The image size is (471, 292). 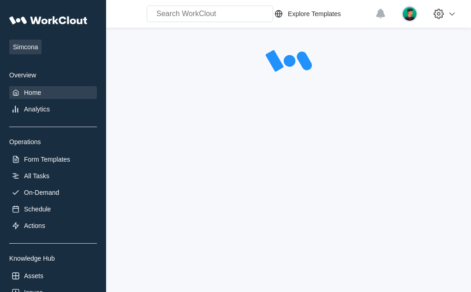 What do you see at coordinates (53, 276) in the screenshot?
I see `a: Assets` at bounding box center [53, 276].